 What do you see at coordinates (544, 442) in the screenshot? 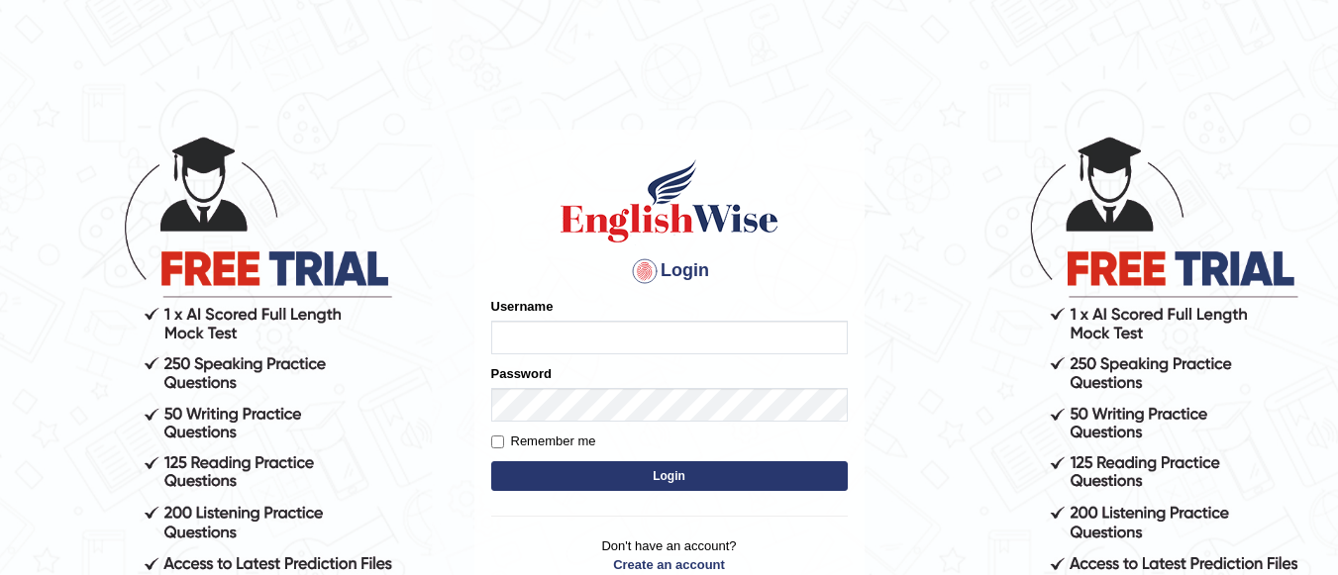
I see `label: Remember me` at bounding box center [544, 442].